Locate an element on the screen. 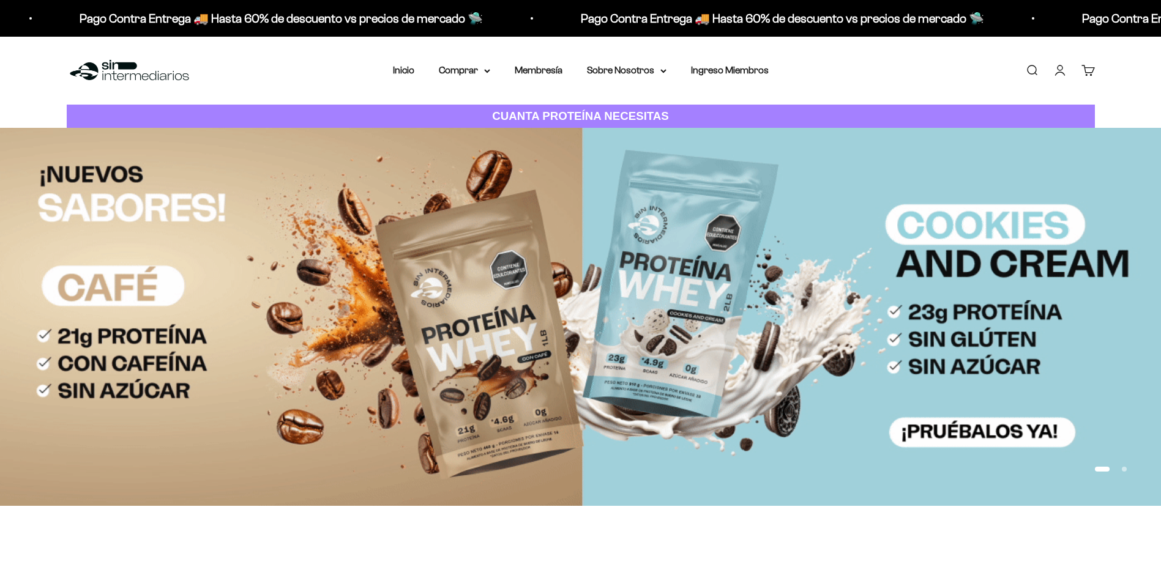  a: Ingreso Miembros is located at coordinates (730, 70).